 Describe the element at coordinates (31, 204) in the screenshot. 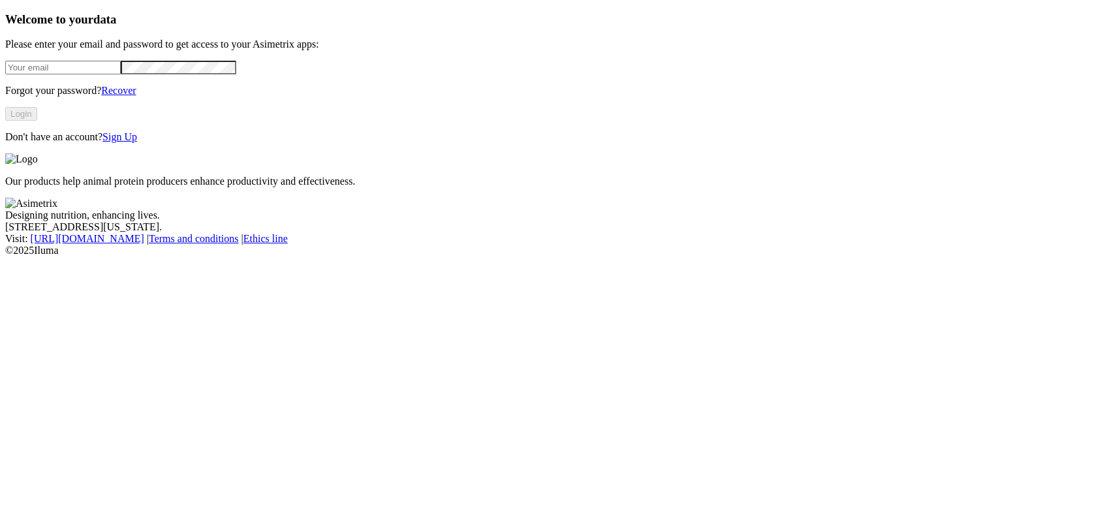

I see `img: Asimetrix` at that location.